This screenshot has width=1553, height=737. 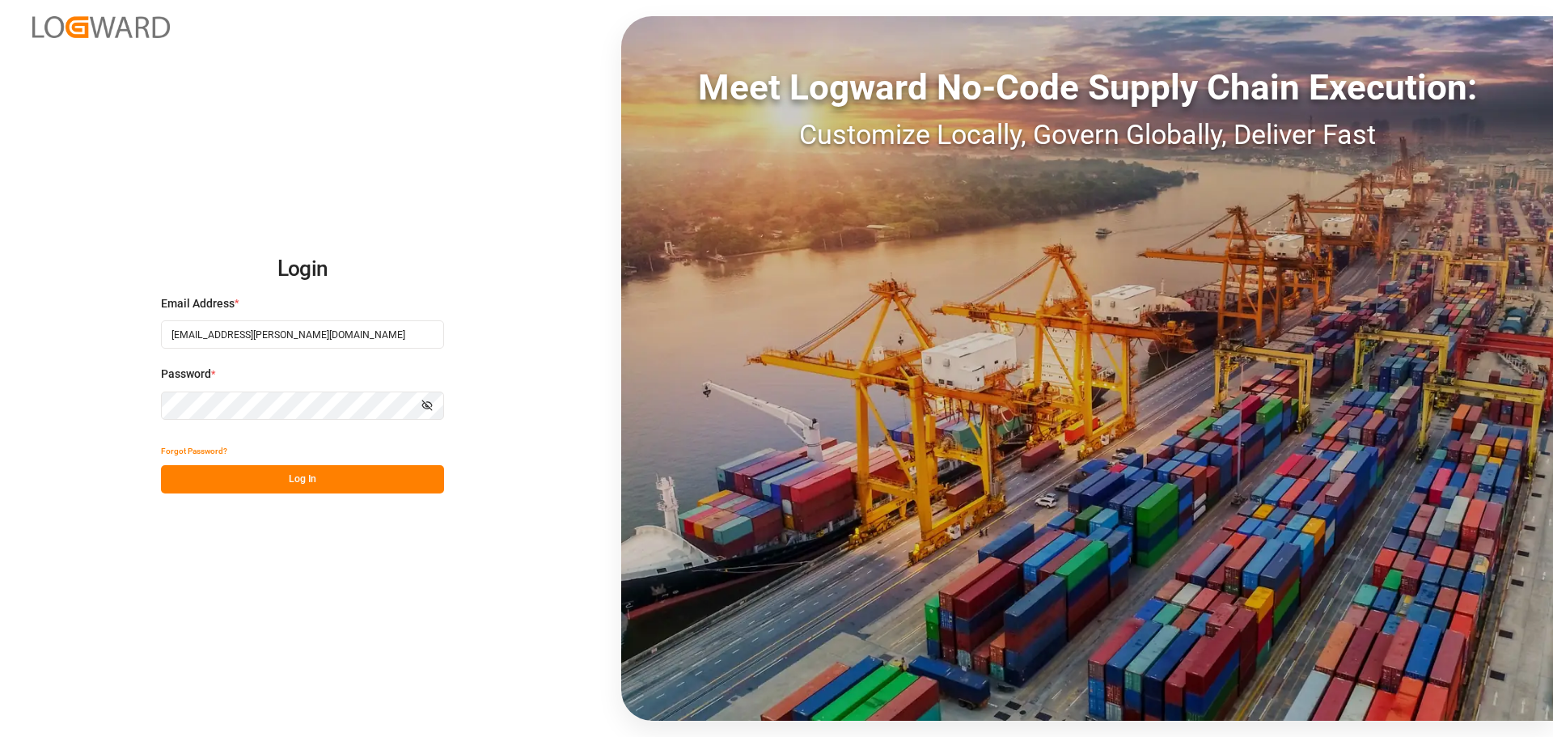 What do you see at coordinates (101, 27) in the screenshot?
I see `img: Logward_new_orange.png` at bounding box center [101, 27].